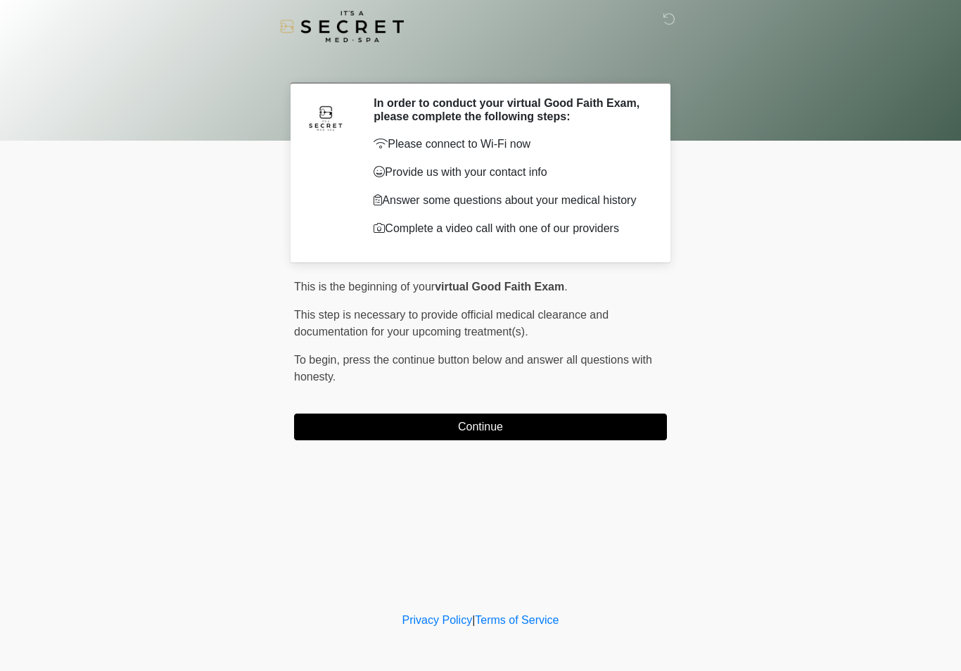  Describe the element at coordinates (509, 229) in the screenshot. I see `p: Complete a video call with one of our providers` at that location.